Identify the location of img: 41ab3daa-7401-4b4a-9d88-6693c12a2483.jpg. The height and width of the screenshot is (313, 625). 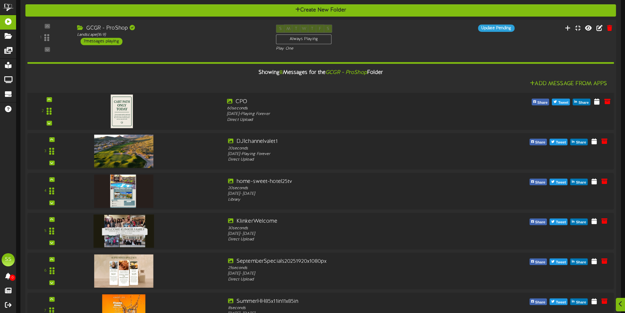
(124, 191).